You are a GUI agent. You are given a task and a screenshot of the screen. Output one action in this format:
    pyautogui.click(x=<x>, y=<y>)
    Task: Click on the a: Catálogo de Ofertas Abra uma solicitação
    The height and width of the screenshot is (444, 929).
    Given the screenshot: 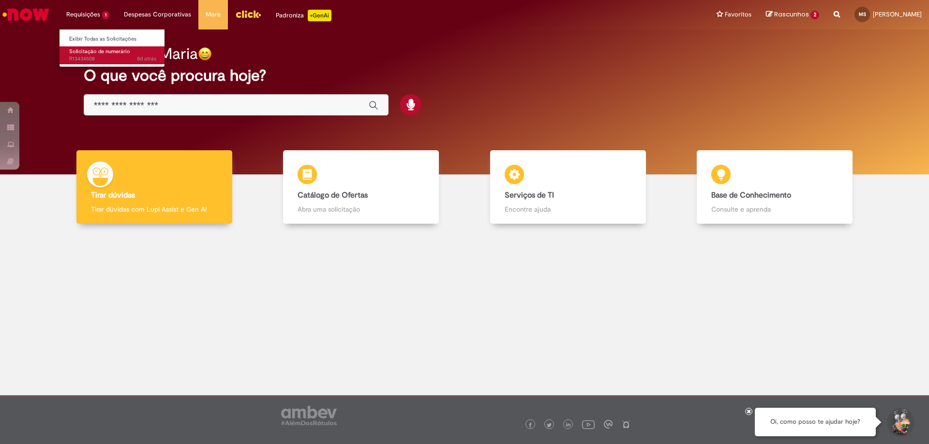 What is the action you would take?
    pyautogui.click(x=361, y=187)
    